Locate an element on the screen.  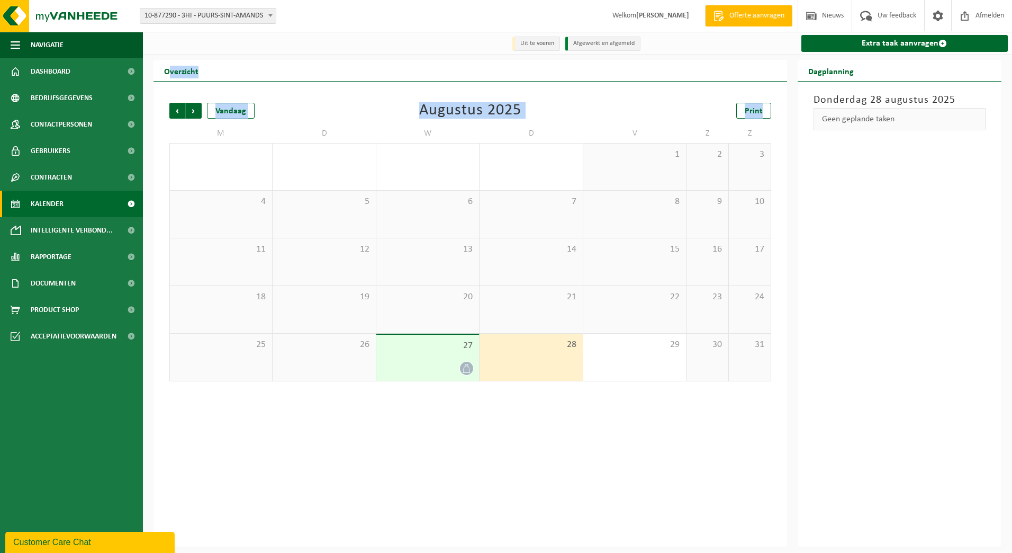
h2: Dagplanning is located at coordinates (831, 70).